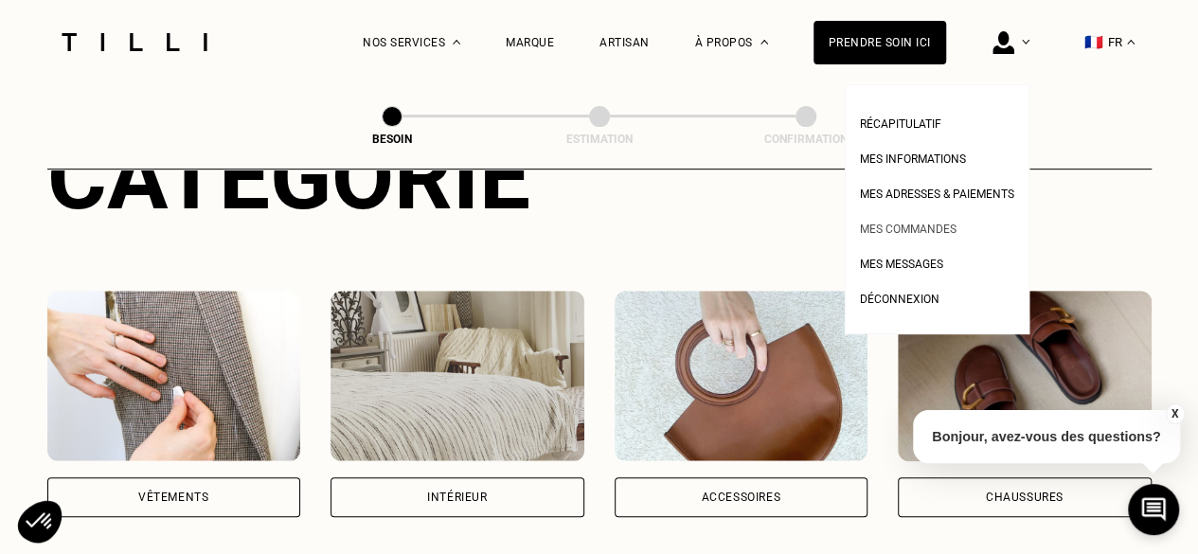 This screenshot has width=1198, height=554. Describe the element at coordinates (908, 229) in the screenshot. I see `span: Mes commandes` at that location.